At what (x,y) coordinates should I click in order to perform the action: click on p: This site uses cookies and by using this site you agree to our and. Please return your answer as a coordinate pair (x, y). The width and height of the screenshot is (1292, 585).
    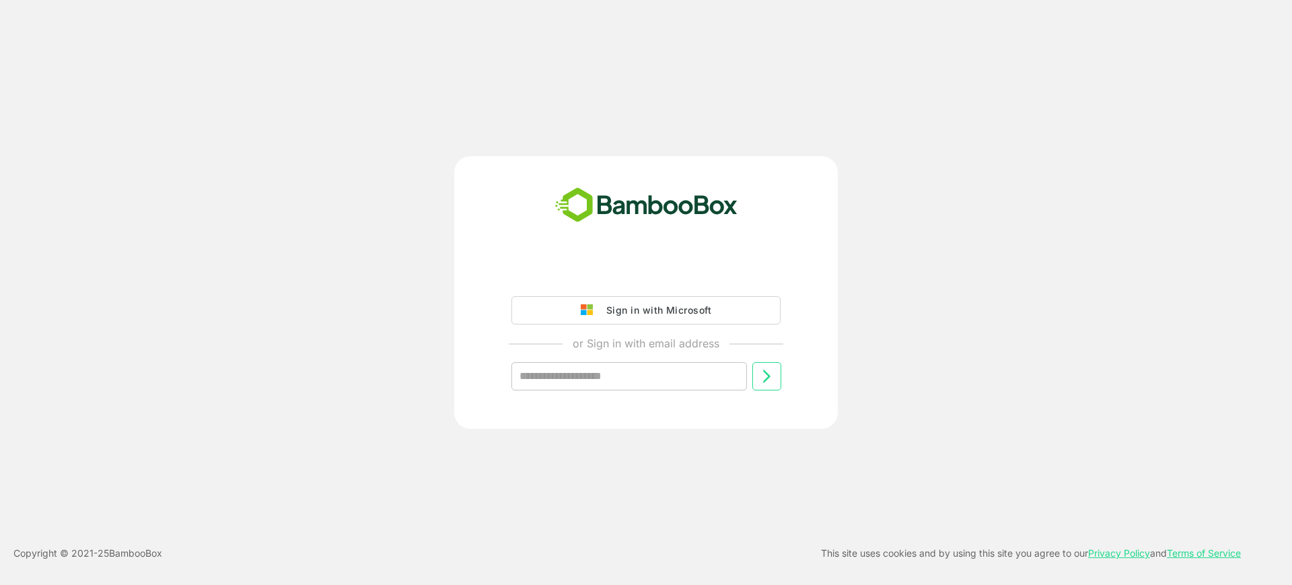
    Looking at the image, I should click on (1031, 553).